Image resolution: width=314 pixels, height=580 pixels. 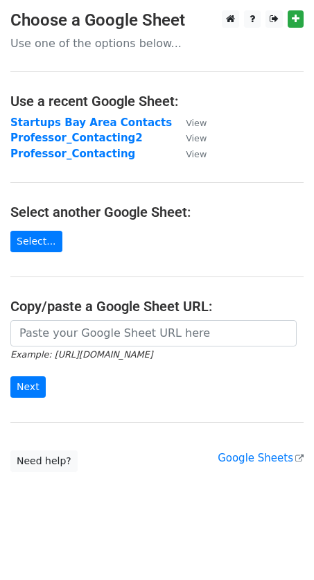 What do you see at coordinates (44, 460) in the screenshot?
I see `a: Need help?` at bounding box center [44, 460].